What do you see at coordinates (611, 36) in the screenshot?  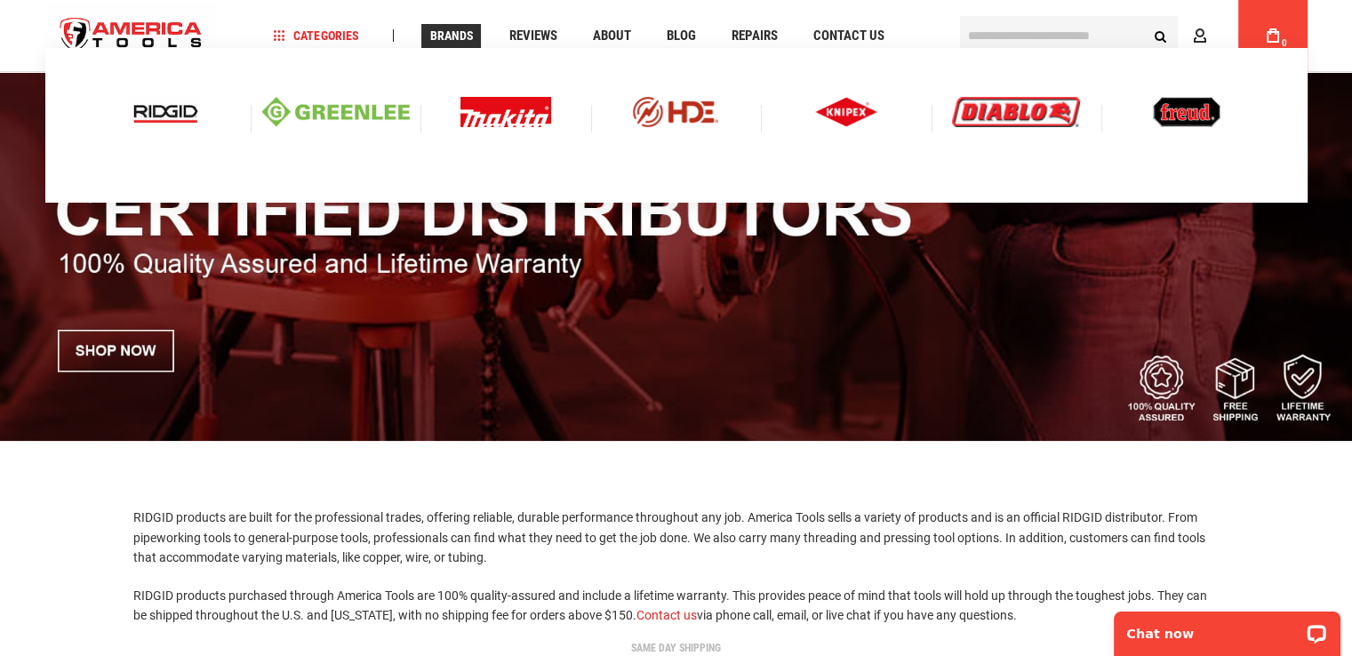 I see `a: About` at bounding box center [611, 36].